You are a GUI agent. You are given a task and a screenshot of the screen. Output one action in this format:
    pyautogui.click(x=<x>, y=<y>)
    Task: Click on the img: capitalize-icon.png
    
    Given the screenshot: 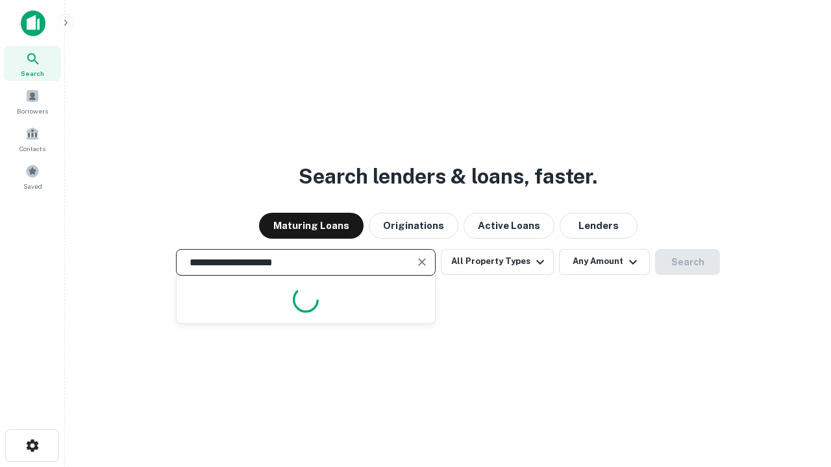 What is the action you would take?
    pyautogui.click(x=33, y=23)
    